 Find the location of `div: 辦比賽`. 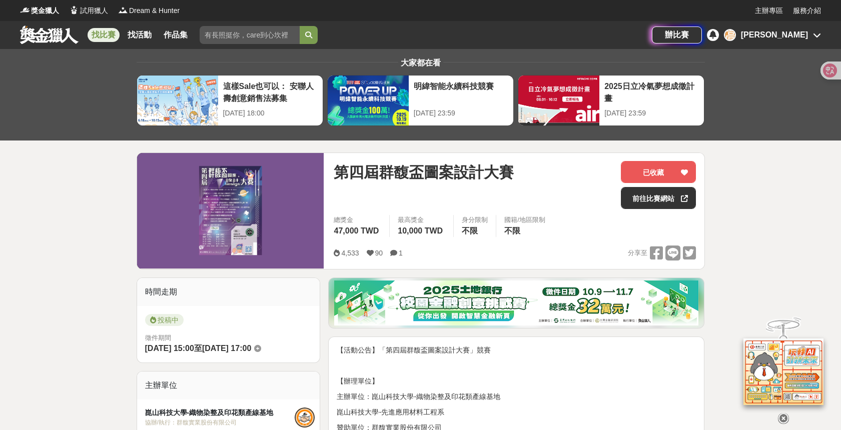

div: 辦比賽 is located at coordinates (677, 35).